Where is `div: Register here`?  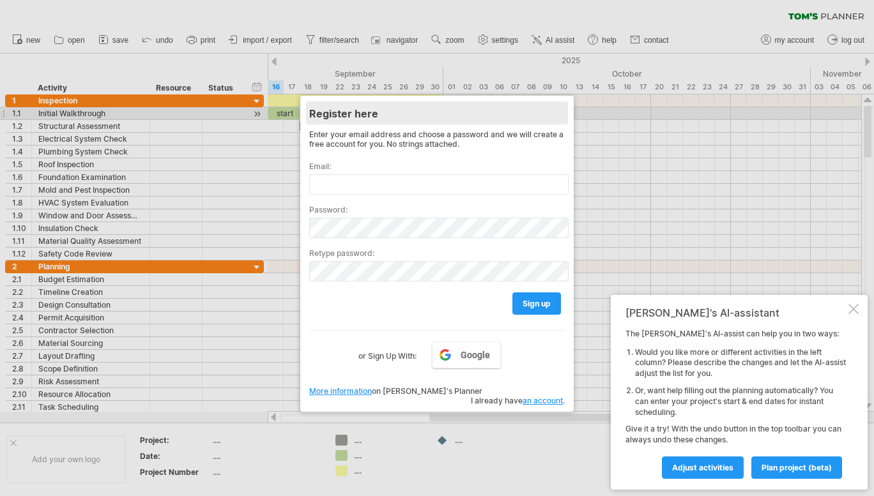 div: Register here is located at coordinates (437, 113).